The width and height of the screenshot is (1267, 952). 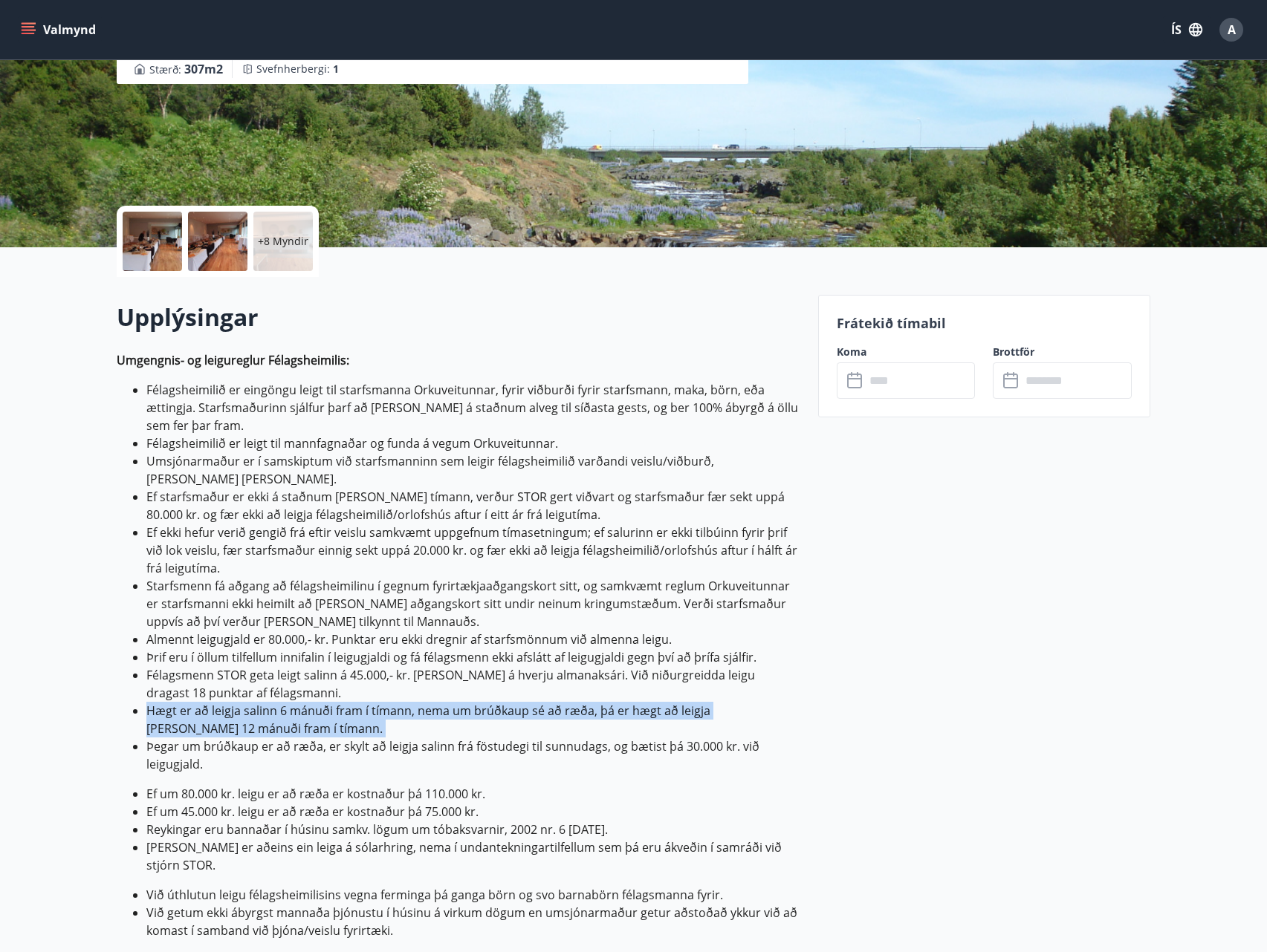 What do you see at coordinates (232, 360) in the screenshot?
I see `strong: Umgengnis- og leigureglur Félagsheimilis:` at bounding box center [232, 360].